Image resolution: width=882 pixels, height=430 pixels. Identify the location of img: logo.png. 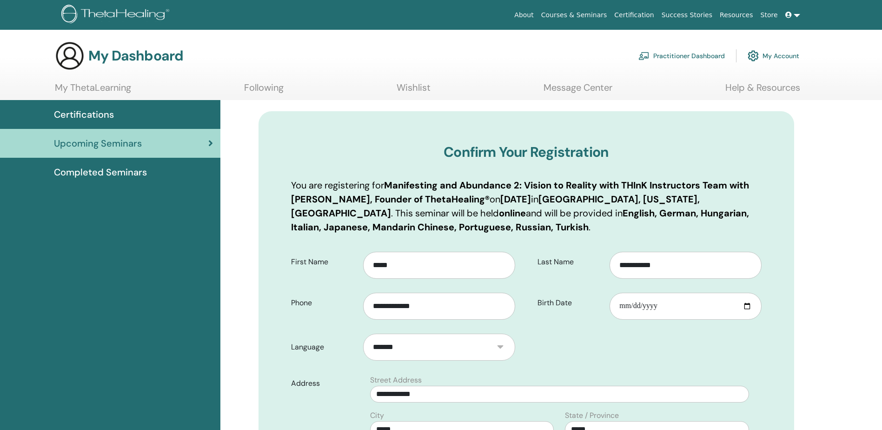
(117, 15).